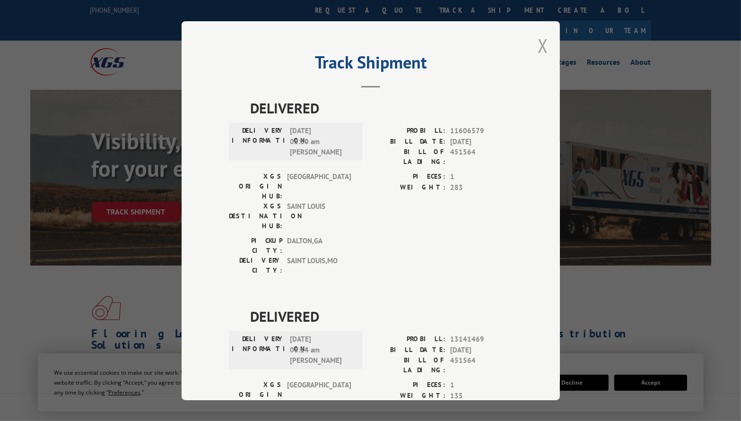 The image size is (741, 421). What do you see at coordinates (255, 266) in the screenshot?
I see `label: DELIVERY CITY:` at bounding box center [255, 266].